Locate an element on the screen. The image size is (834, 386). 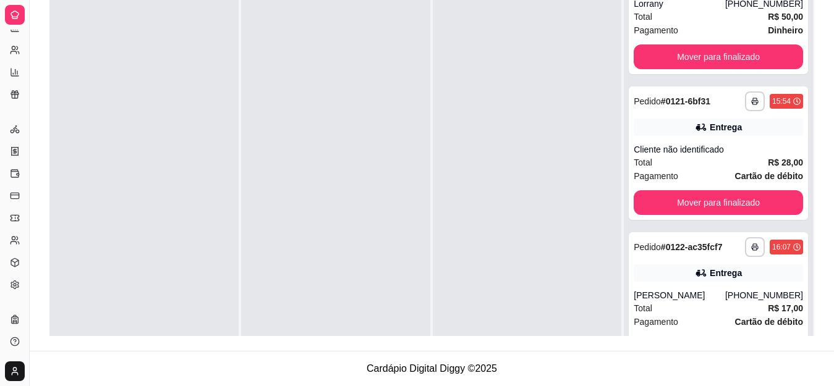
strong: # 0121-6bf31 is located at coordinates (685, 101).